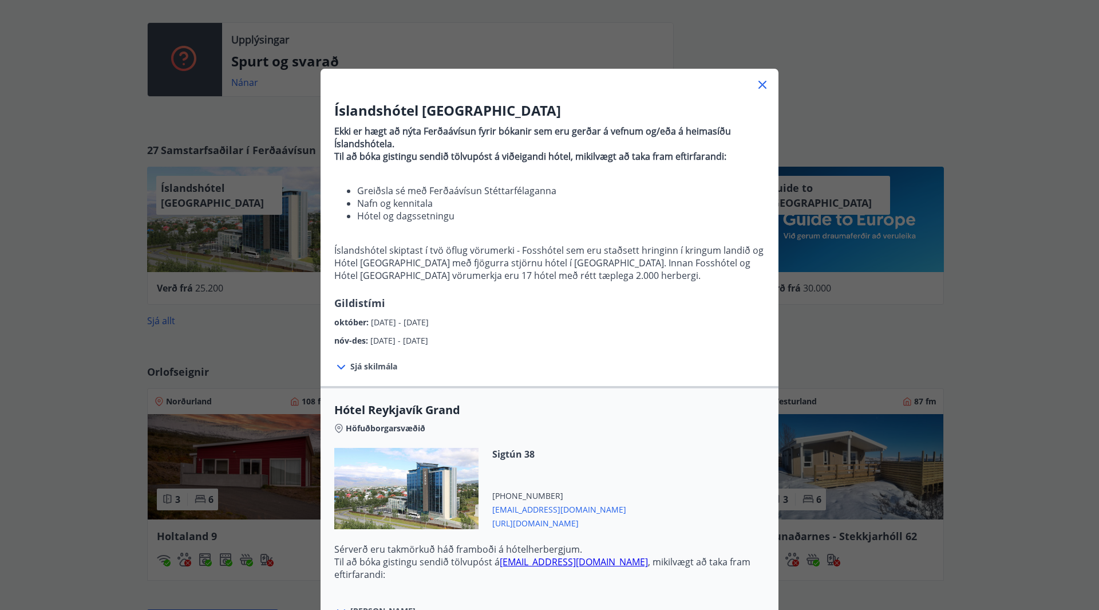 The width and height of the screenshot is (1099, 610). I want to click on span: október :, so click(353, 322).